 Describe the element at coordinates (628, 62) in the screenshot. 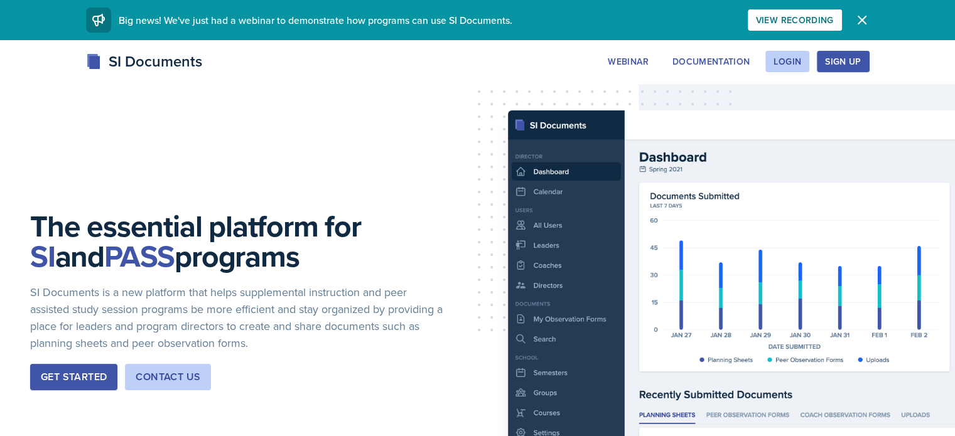

I see `div: Webinar` at that location.